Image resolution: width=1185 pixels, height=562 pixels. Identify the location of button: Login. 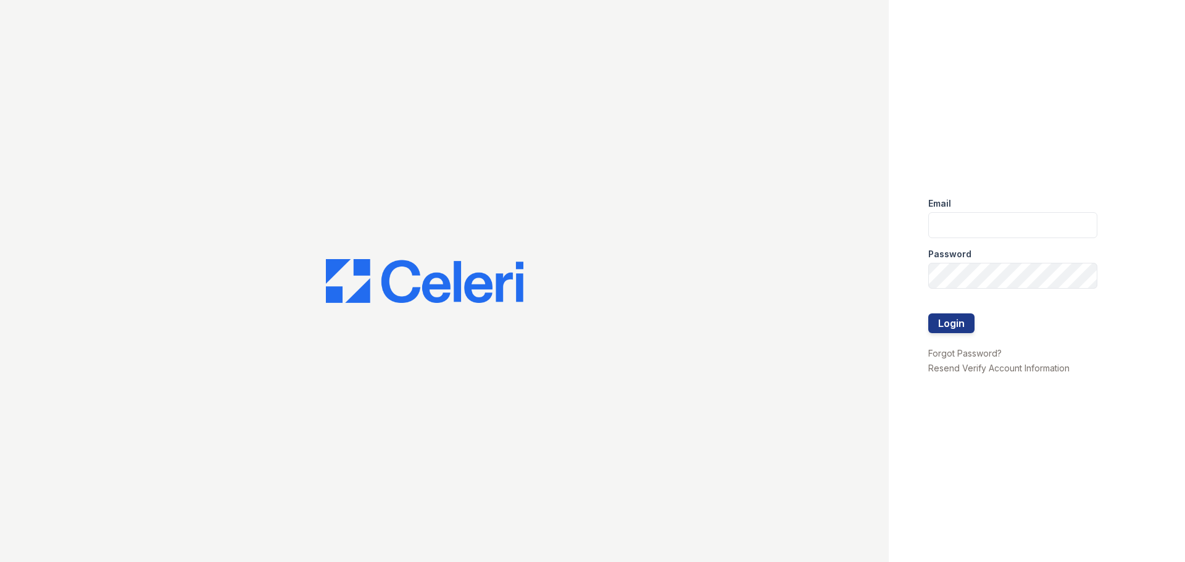
(951, 323).